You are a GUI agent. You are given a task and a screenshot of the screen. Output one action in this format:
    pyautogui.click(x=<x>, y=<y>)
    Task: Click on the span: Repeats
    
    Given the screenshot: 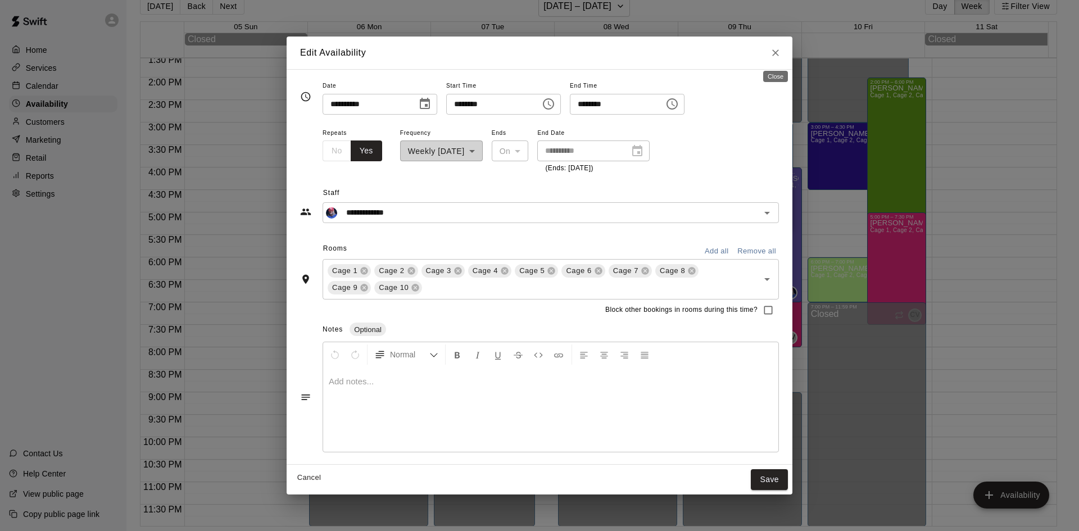 What is the action you would take?
    pyautogui.click(x=357, y=133)
    